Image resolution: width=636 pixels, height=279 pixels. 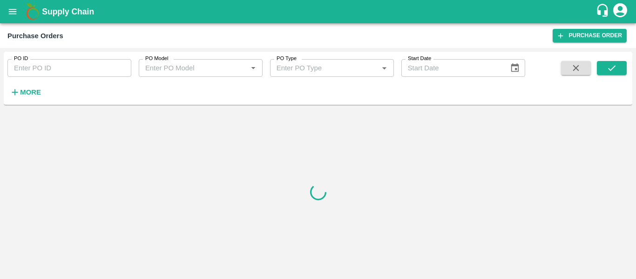 I want to click on div: account of current user, so click(x=620, y=12).